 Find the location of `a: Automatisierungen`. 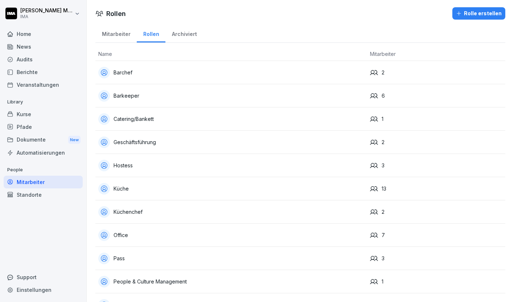

a: Automatisierungen is located at coordinates (43, 152).